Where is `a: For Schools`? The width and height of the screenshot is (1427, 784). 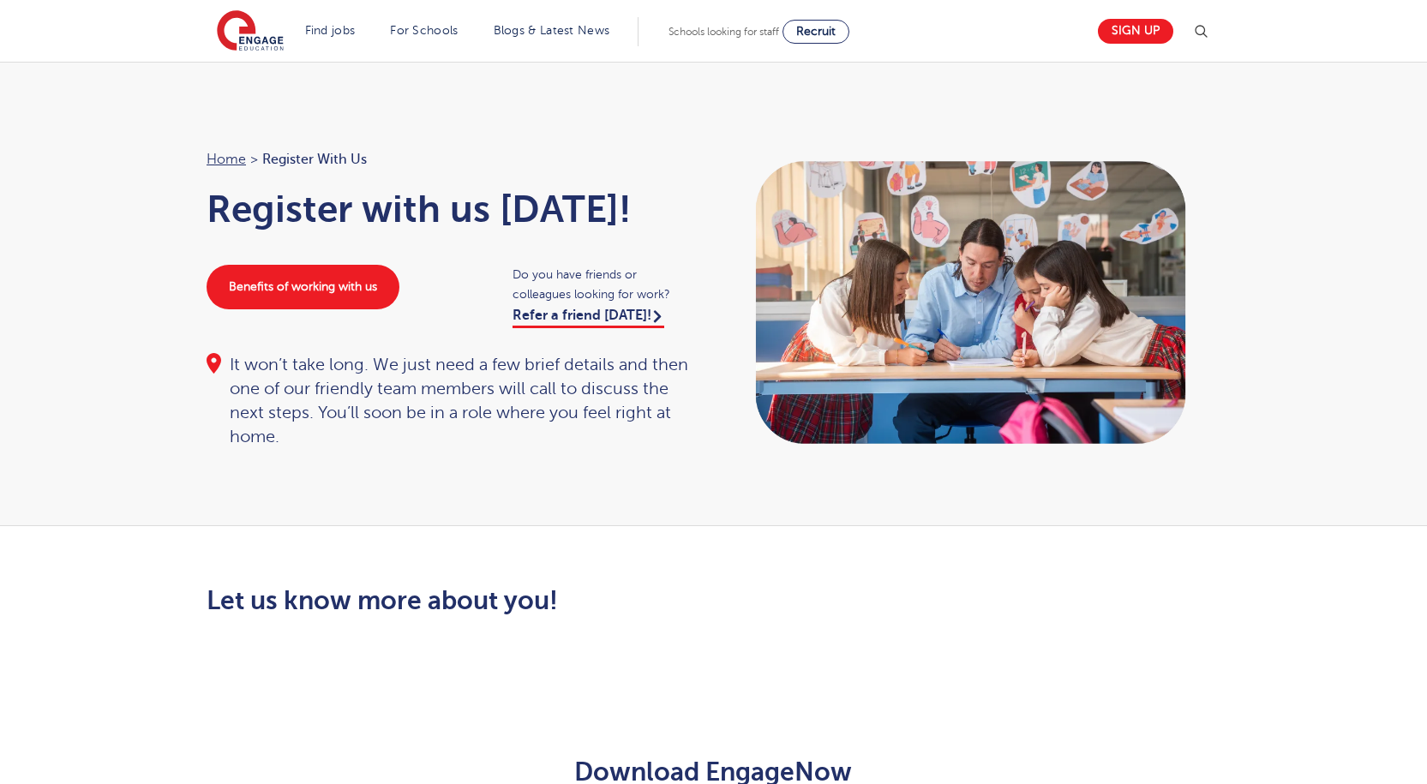
a: For Schools is located at coordinates (423, 30).